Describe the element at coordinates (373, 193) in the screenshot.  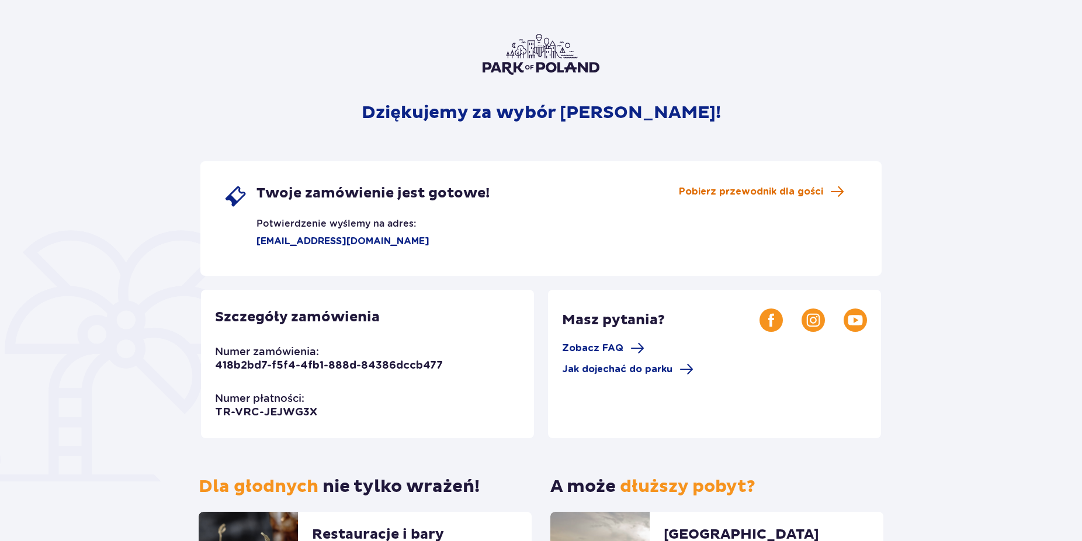
I see `span: Twoje zamówienie jest gotowe!` at that location.